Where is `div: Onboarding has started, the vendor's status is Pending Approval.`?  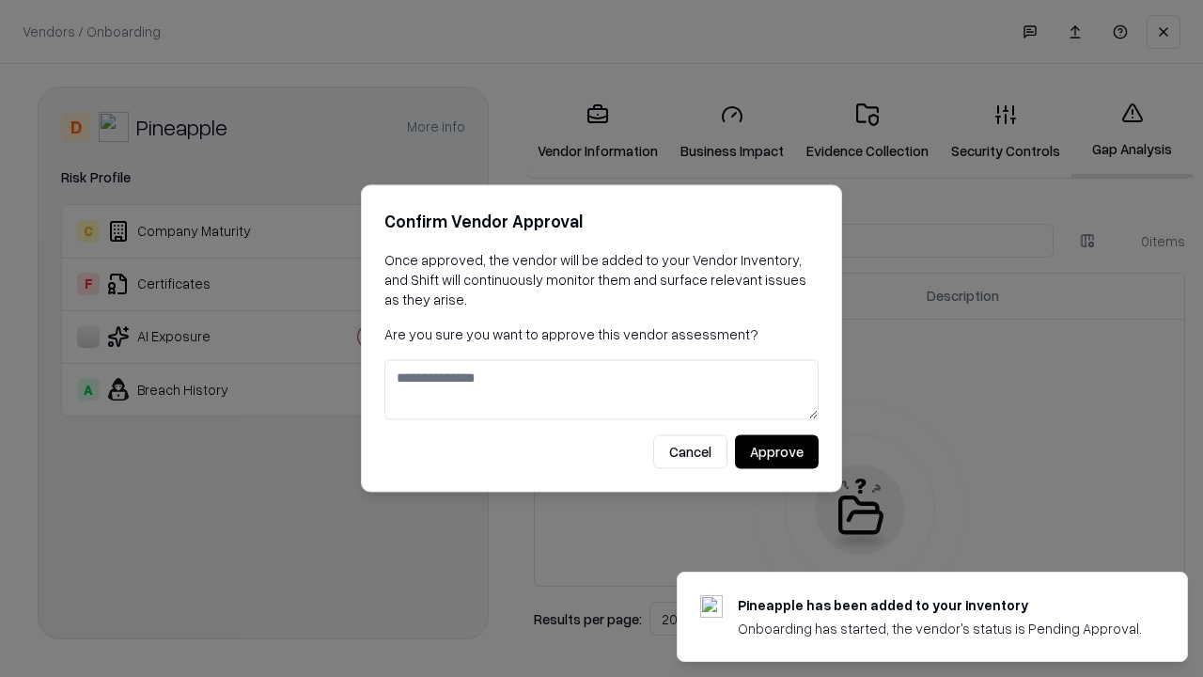
div: Onboarding has started, the vendor's status is Pending Approval. is located at coordinates (940, 628).